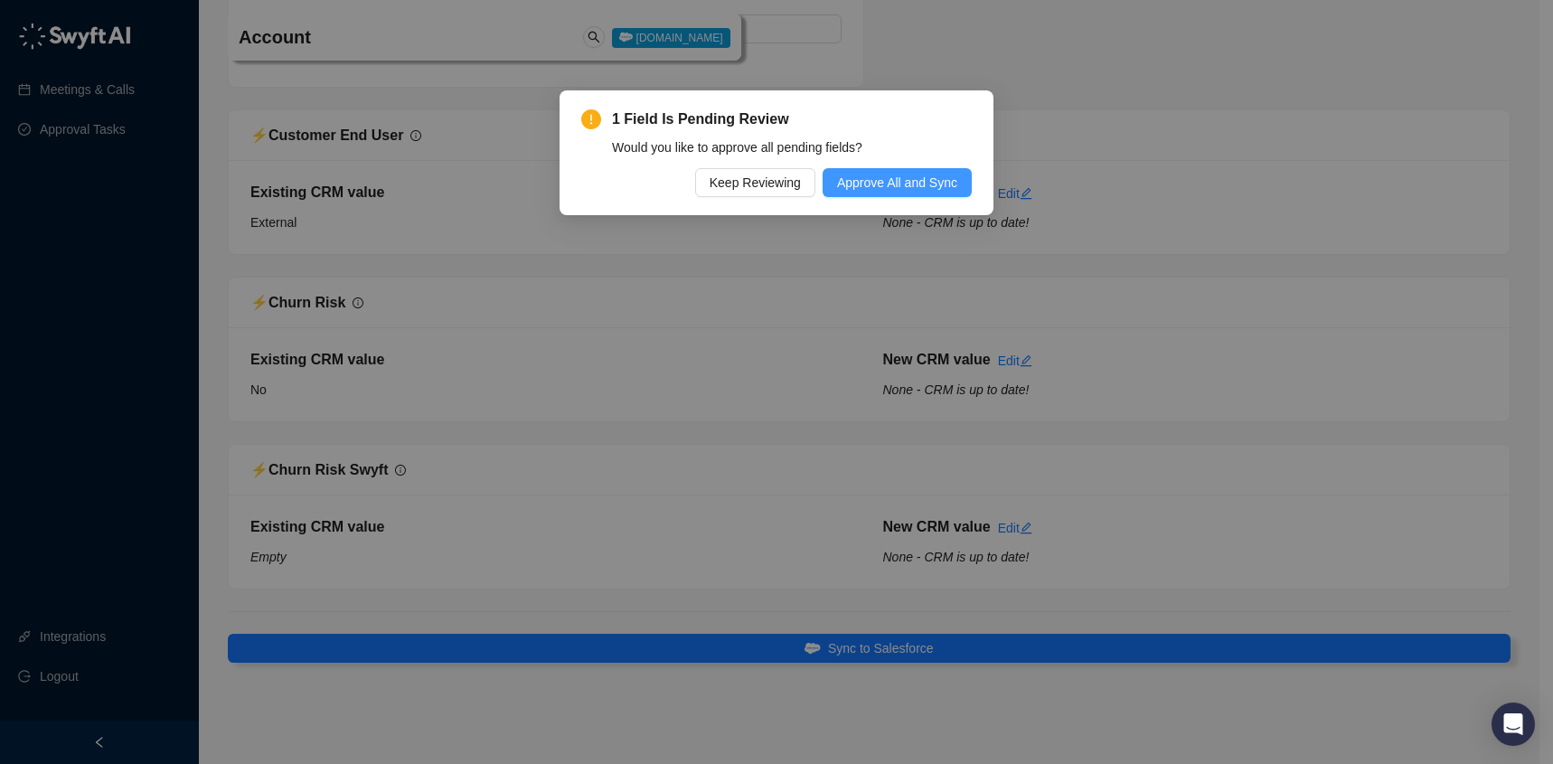 This screenshot has height=764, width=1553. I want to click on div: Would you like to approve all pending fields?, so click(792, 147).